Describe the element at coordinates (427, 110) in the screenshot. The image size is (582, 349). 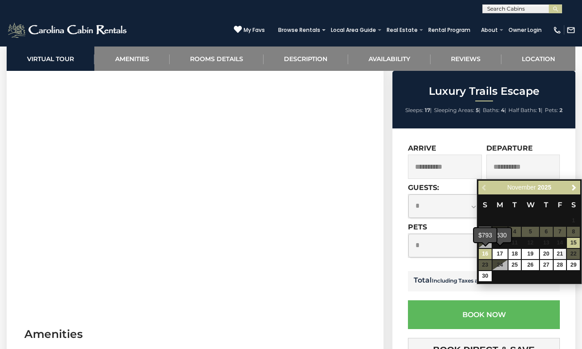
I see `strong: 17` at that location.